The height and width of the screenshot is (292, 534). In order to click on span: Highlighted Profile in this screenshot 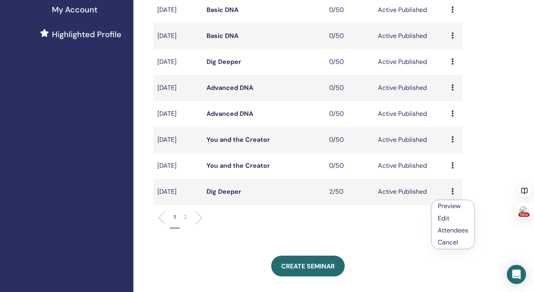, I will do `click(87, 34)`.